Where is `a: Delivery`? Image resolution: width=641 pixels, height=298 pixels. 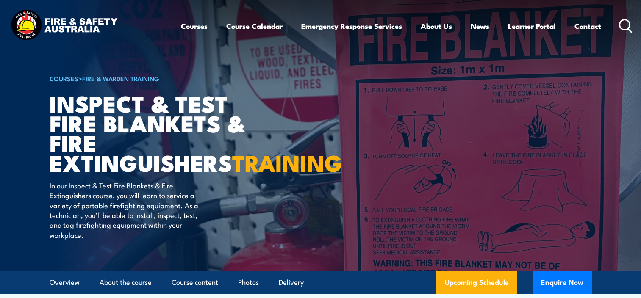
a: Delivery is located at coordinates (291, 283).